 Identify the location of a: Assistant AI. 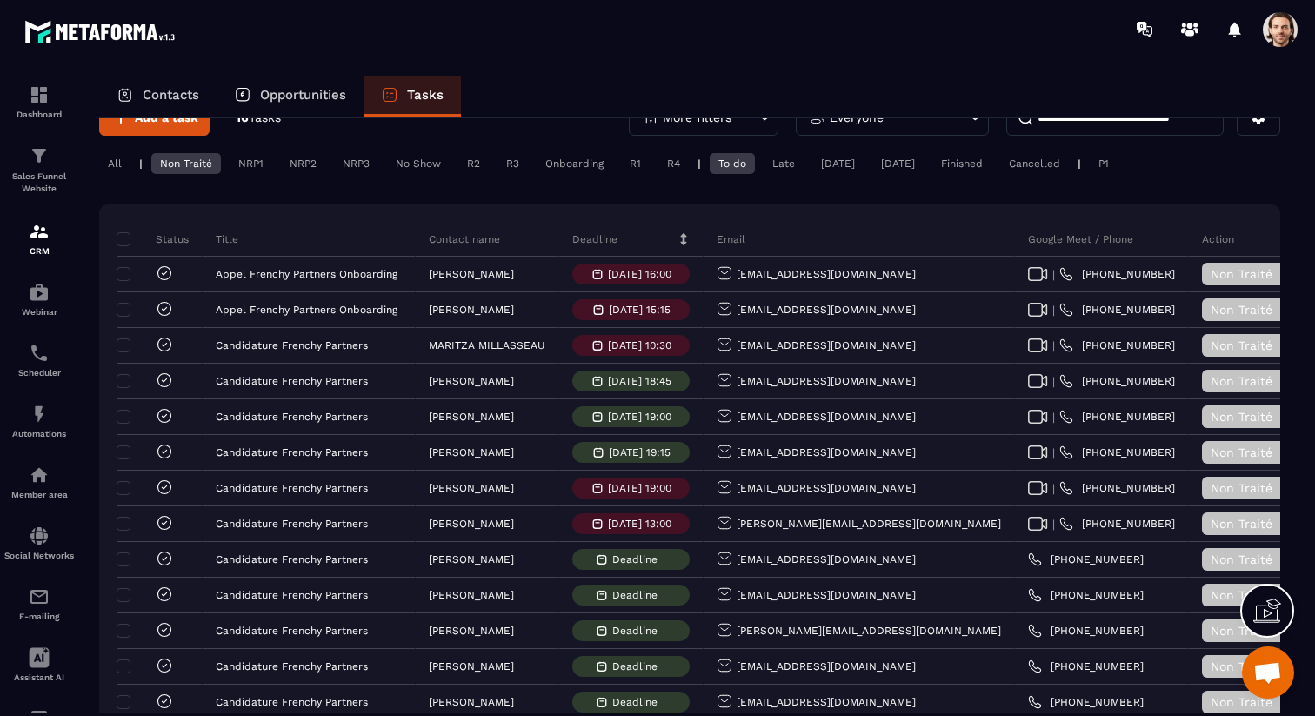
(39, 665).